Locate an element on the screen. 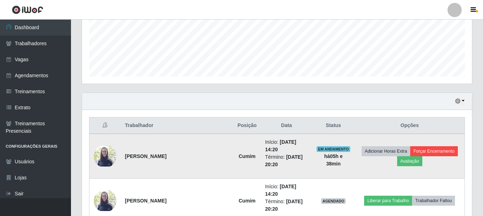  span: AGENDADO is located at coordinates (334, 201).